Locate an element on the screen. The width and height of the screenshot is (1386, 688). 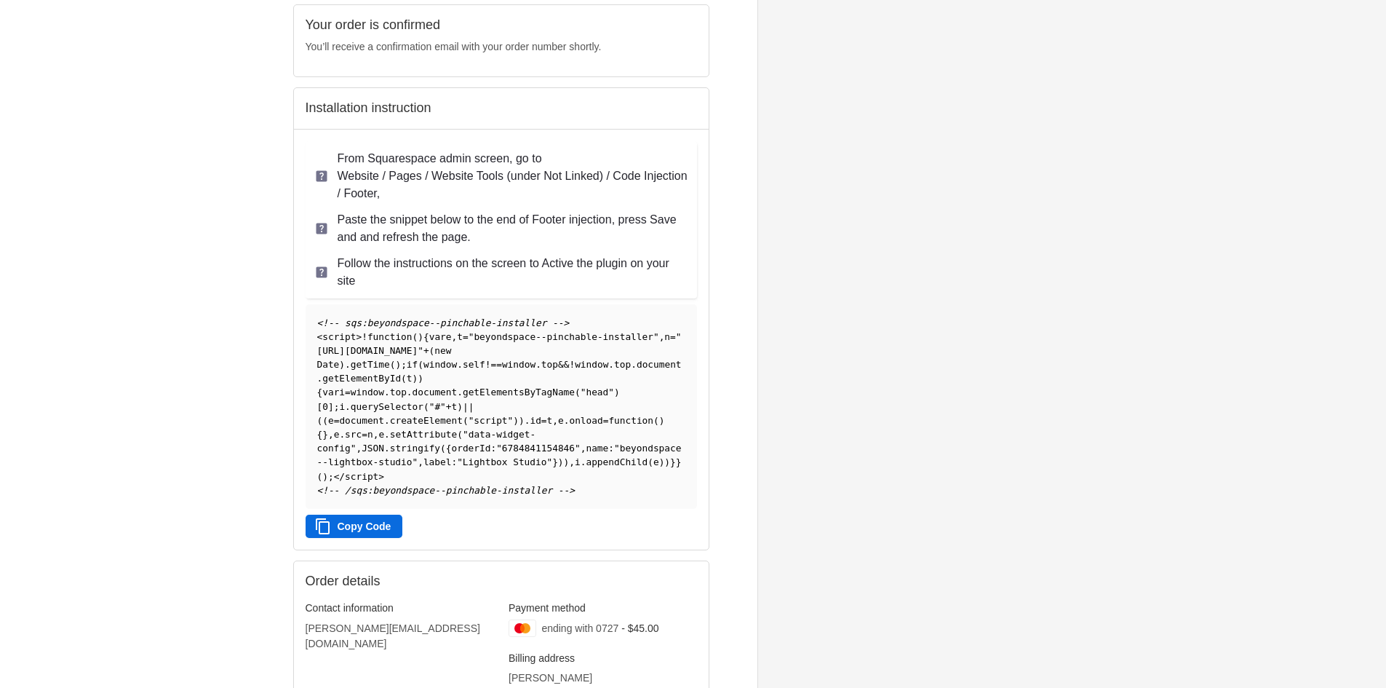
span: querySelector is located at coordinates (387, 406).